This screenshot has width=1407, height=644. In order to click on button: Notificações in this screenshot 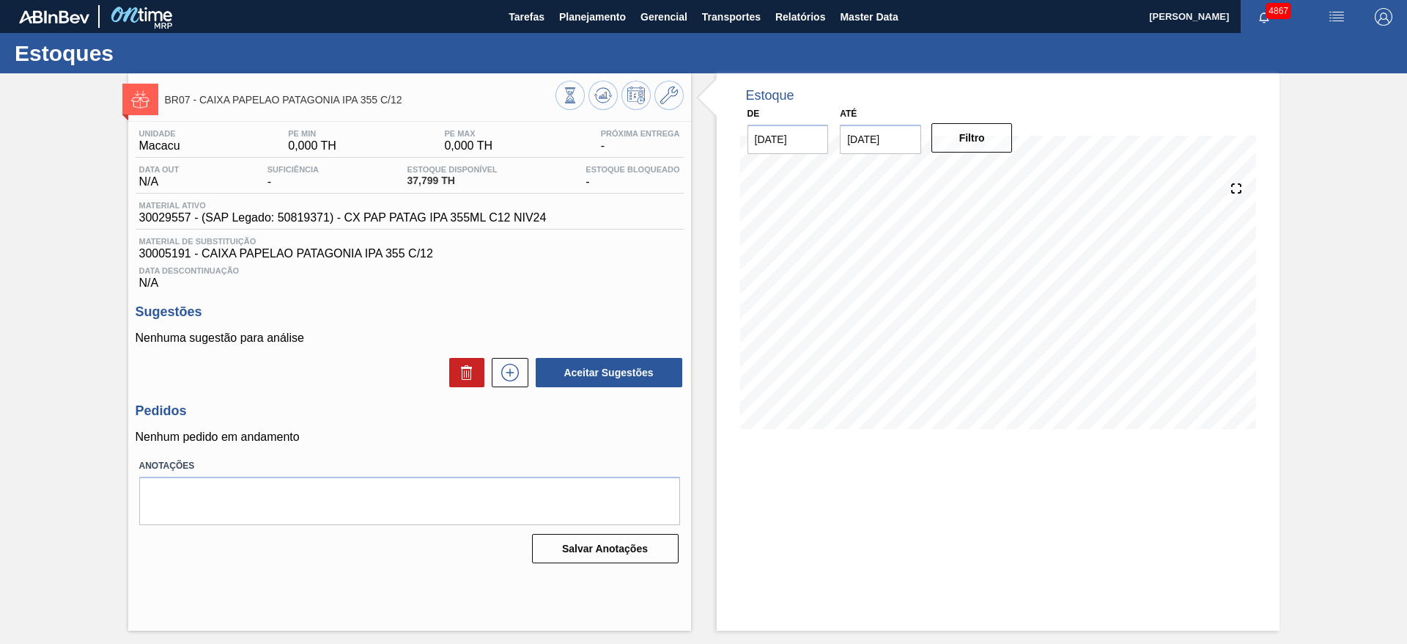, I will do `click(1264, 17)`.